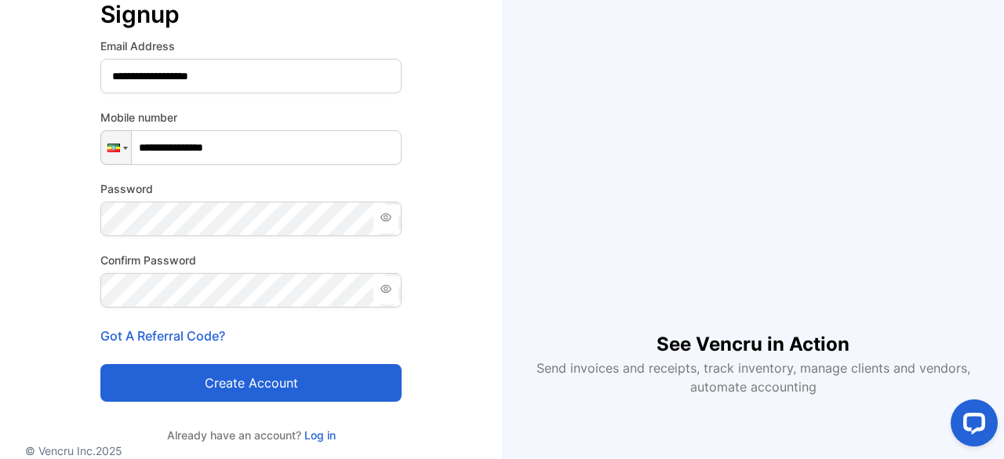 This screenshot has height=459, width=1004. What do you see at coordinates (251, 336) in the screenshot?
I see `p: Got A Referral Code?` at bounding box center [251, 336].